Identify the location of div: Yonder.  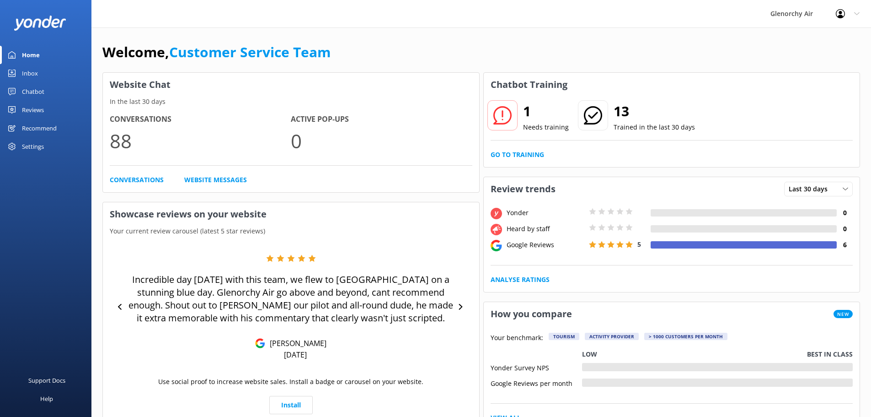
(546, 213).